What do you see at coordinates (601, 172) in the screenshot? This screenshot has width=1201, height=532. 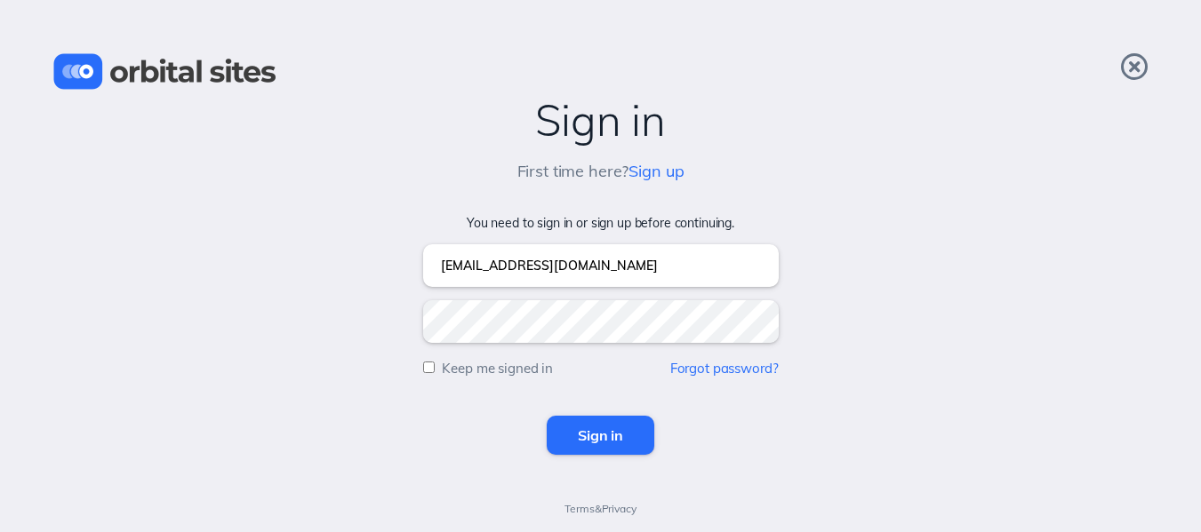 I see `h5: First time here?` at bounding box center [601, 172].